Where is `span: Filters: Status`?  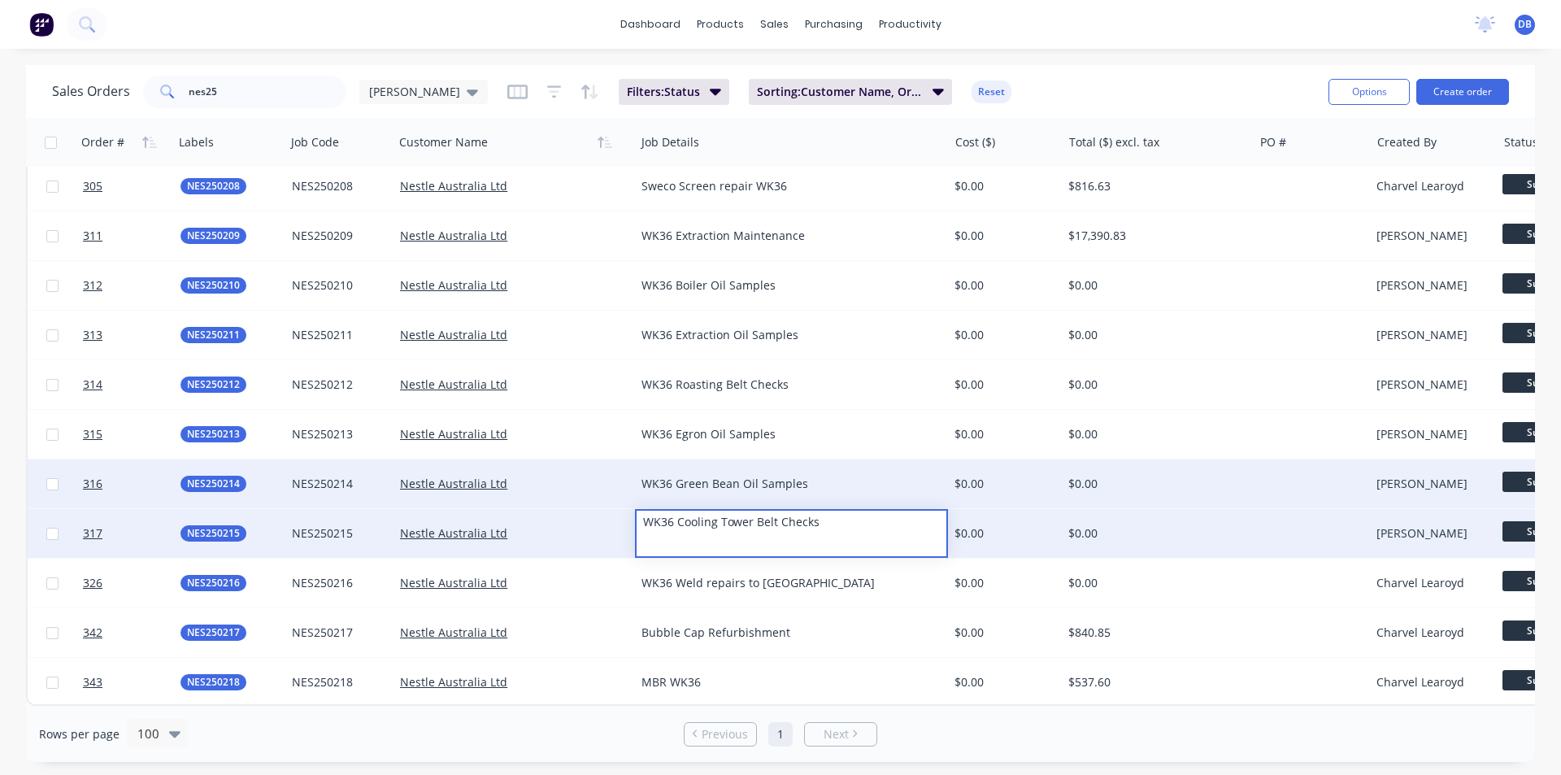
span: Filters: Status is located at coordinates (663, 92).